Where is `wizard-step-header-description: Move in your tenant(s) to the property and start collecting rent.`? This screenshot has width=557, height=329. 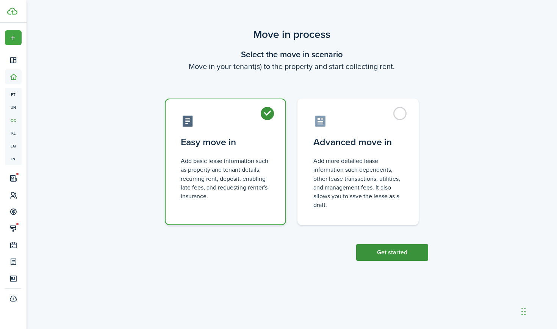 wizard-step-header-description: Move in your tenant(s) to the property and start collecting rent. is located at coordinates (292, 66).